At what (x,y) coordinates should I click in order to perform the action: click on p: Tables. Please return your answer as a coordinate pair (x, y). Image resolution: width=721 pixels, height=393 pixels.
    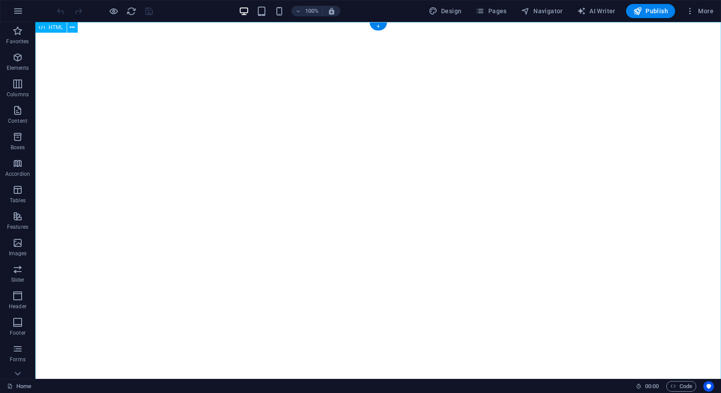
    Looking at the image, I should click on (18, 200).